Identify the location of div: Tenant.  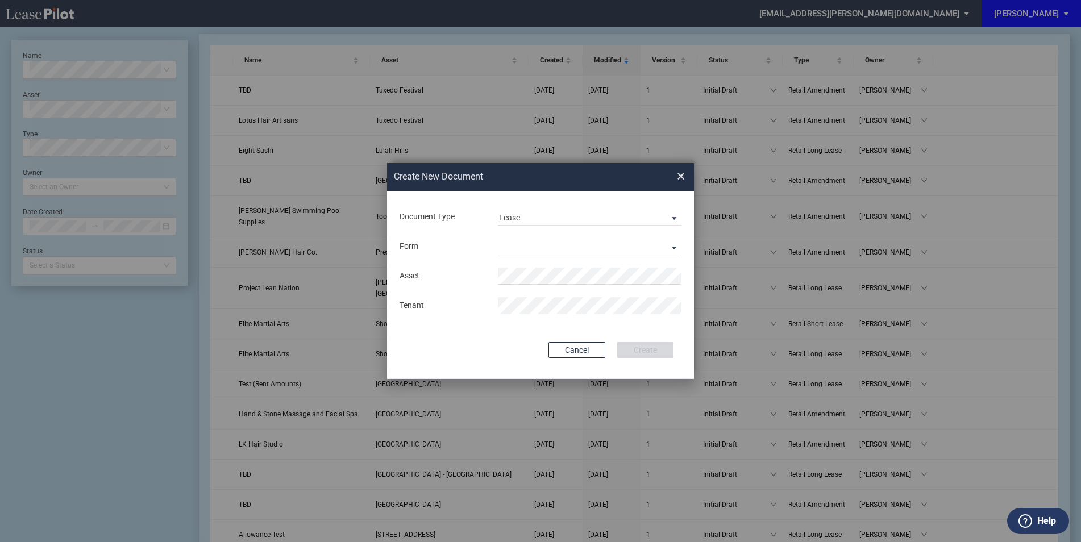
(442, 306).